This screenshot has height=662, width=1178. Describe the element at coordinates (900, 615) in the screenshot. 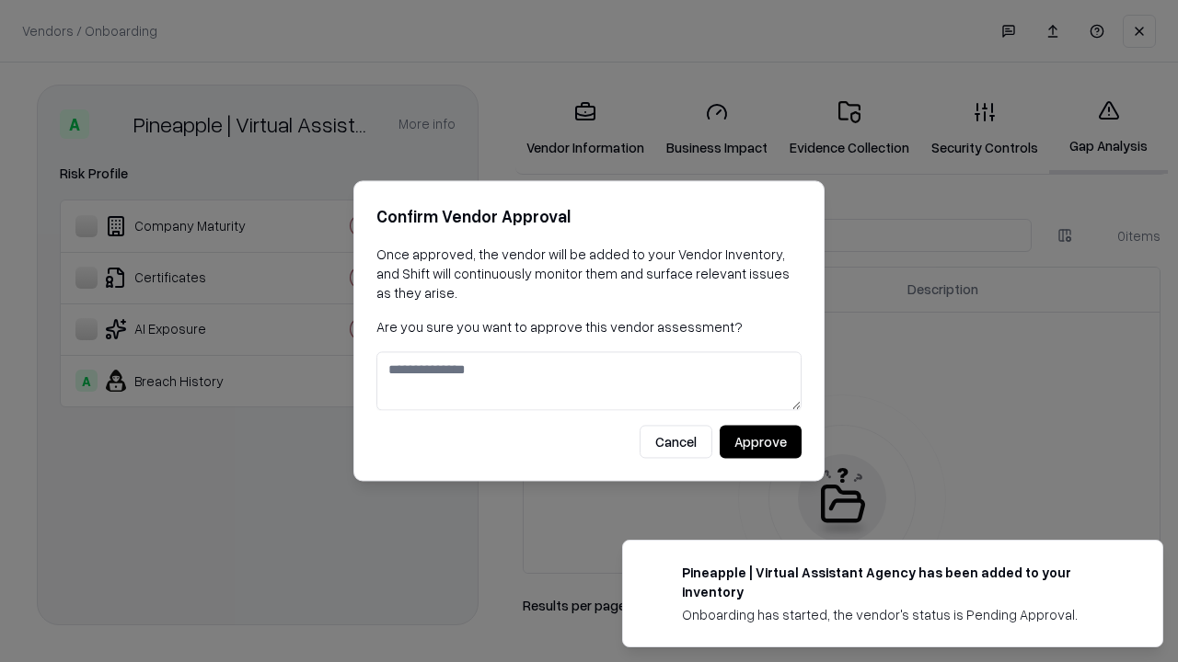

I see `div: Onboarding has started, the vendor's status is Pending Approval.` at that location.